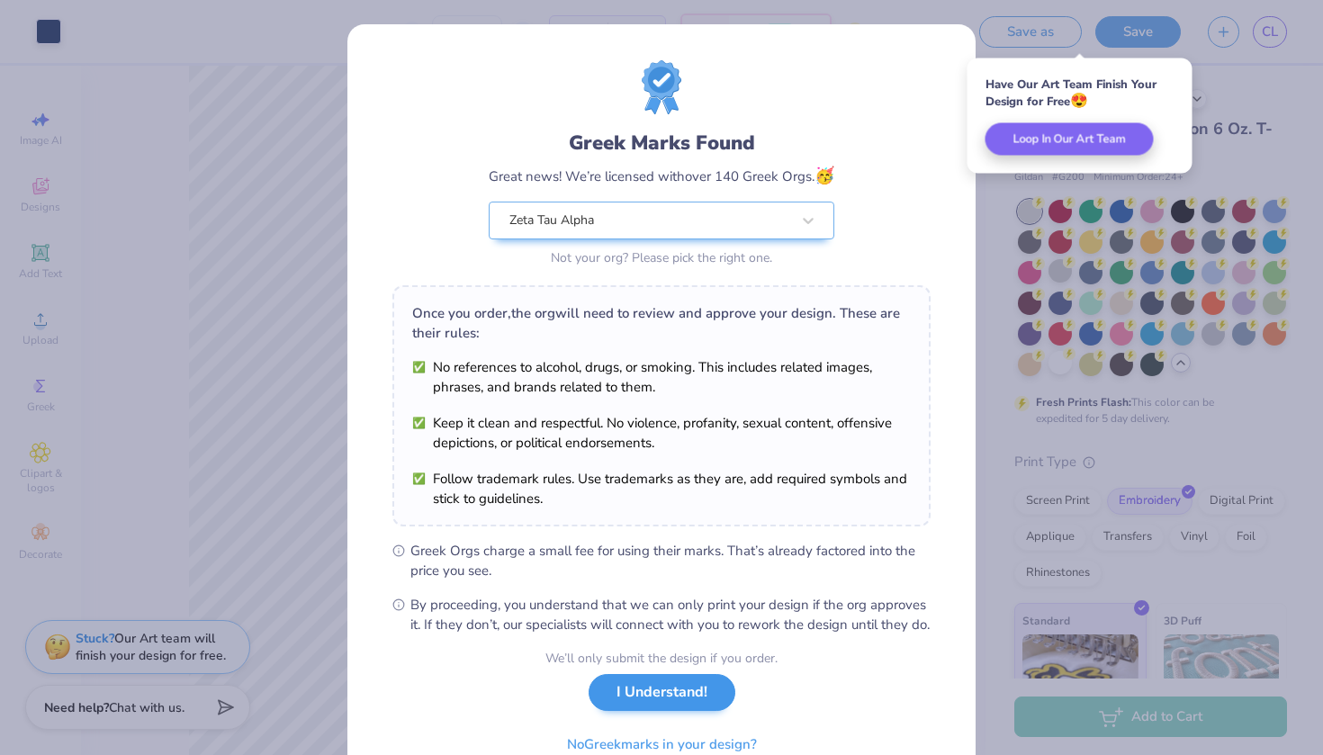  I want to click on button: Loop In Our Art Team, so click(1069, 140).